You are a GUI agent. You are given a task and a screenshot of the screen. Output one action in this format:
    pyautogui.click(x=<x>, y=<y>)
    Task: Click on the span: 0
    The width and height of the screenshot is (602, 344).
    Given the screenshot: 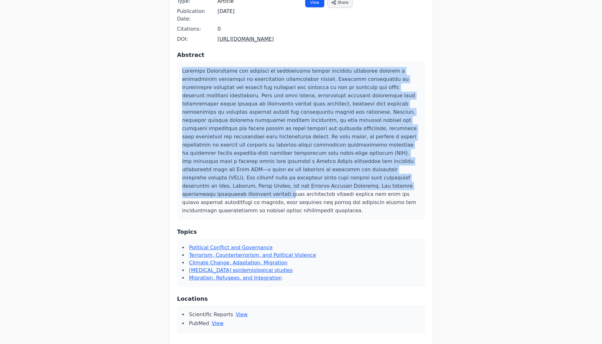 What is the action you would take?
    pyautogui.click(x=219, y=29)
    